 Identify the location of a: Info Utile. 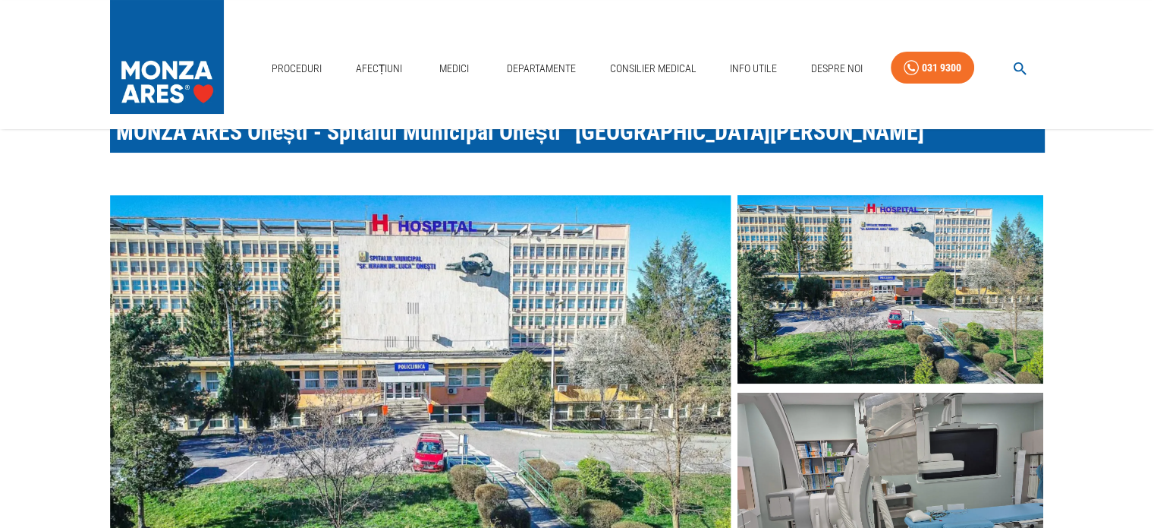
(754, 68).